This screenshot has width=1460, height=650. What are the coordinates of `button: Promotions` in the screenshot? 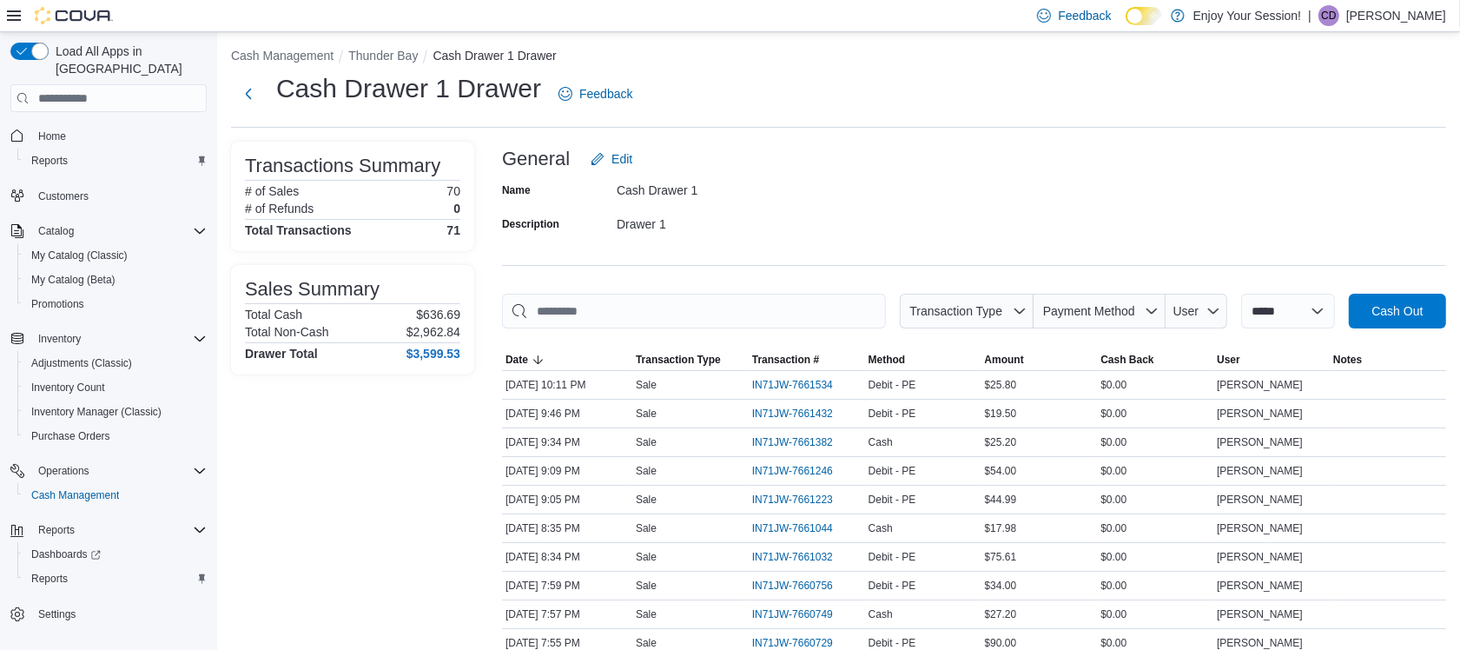 It's located at (116, 304).